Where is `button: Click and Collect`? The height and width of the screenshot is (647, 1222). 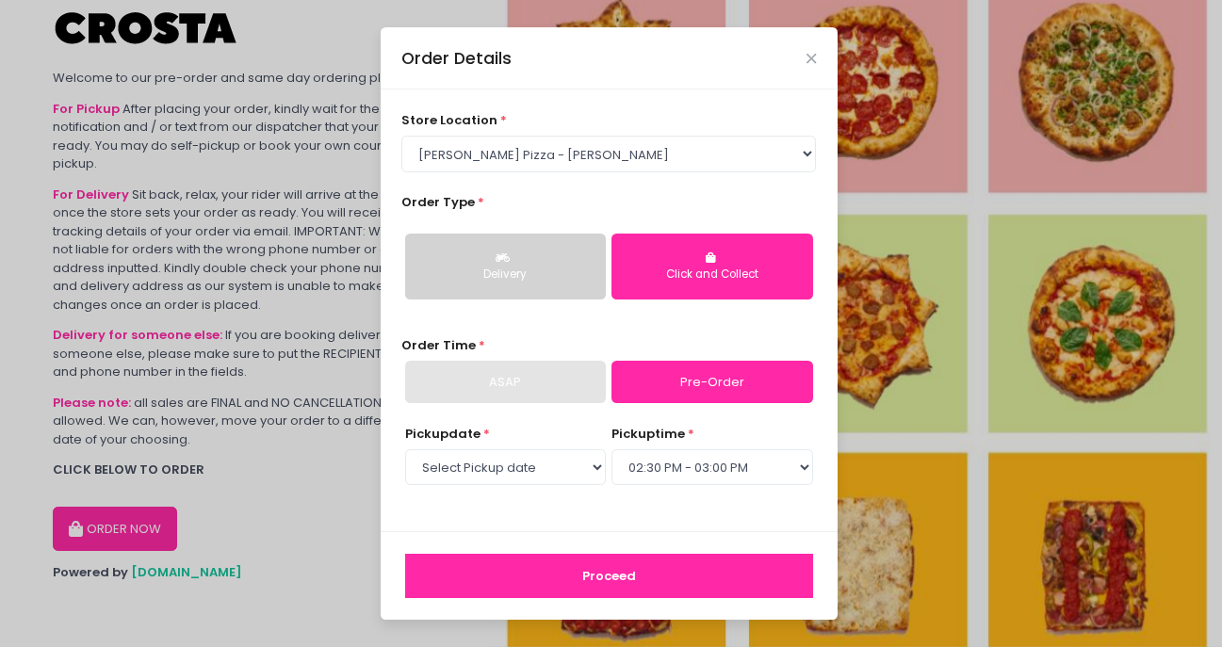
button: Click and Collect is located at coordinates (711, 267).